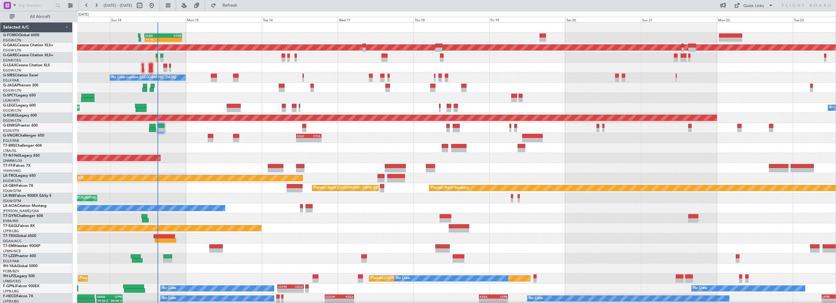 Image resolution: width=836 pixels, height=303 pixels. Describe the element at coordinates (20, 76) in the screenshot. I see `a: G-SIRSCitation Excel` at that location.